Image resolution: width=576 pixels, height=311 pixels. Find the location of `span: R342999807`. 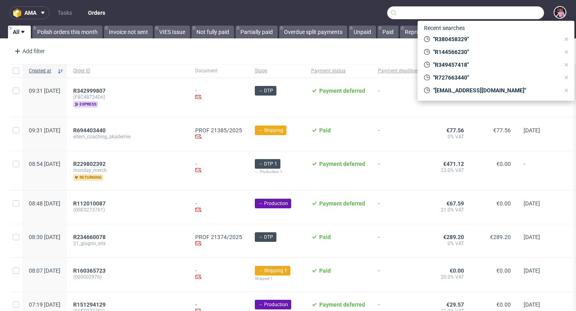

span: R342999807 is located at coordinates (89, 91).